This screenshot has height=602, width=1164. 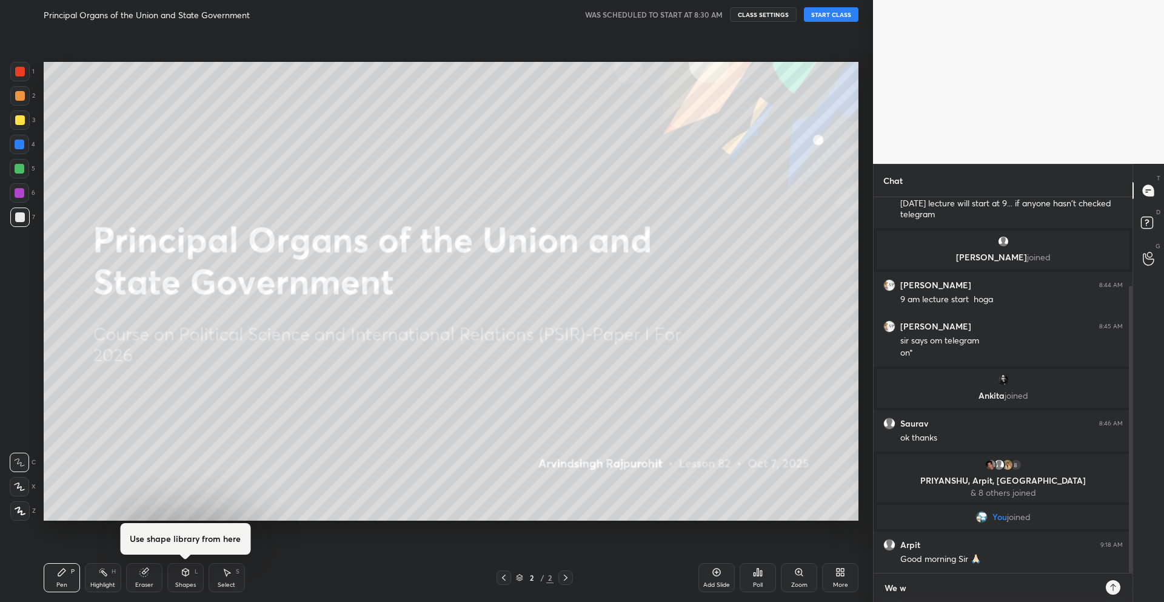 What do you see at coordinates (185, 538) in the screenshot?
I see `h4: Use shape library from here` at bounding box center [185, 538].